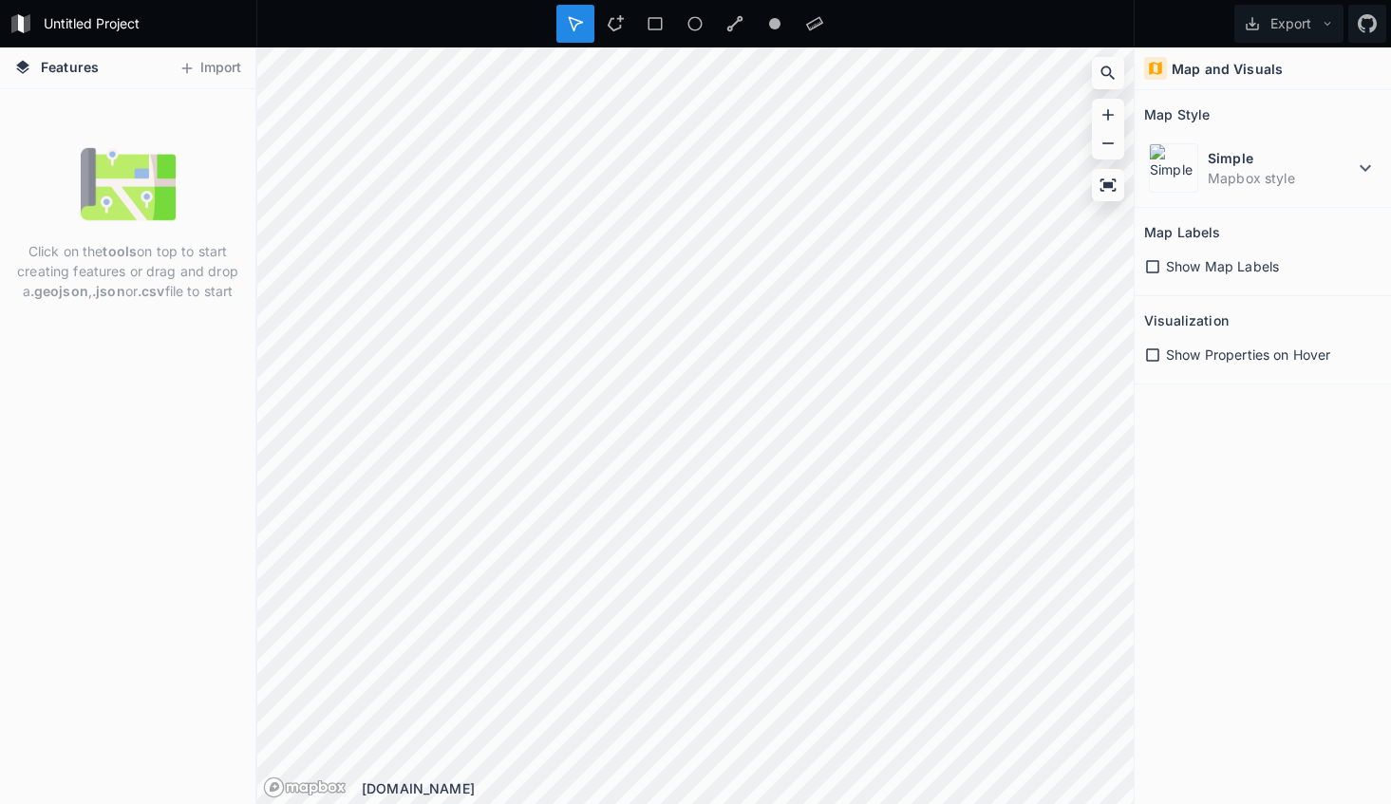 This screenshot has height=804, width=1391. What do you see at coordinates (120, 251) in the screenshot?
I see `strong: tools` at bounding box center [120, 251].